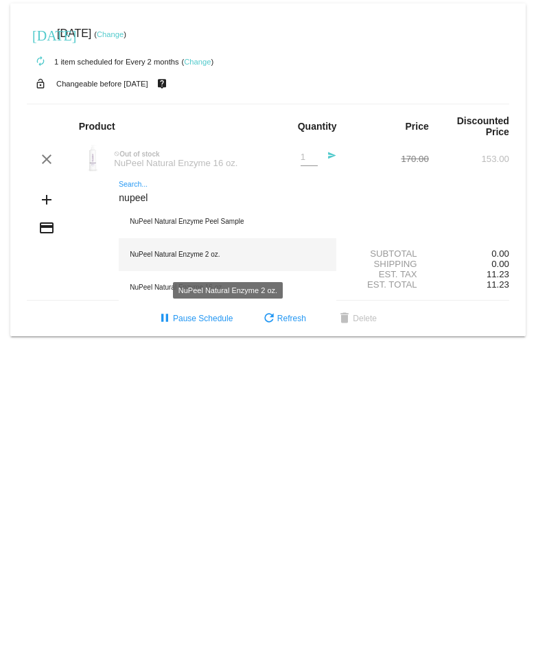 This screenshot has width=536, height=650. I want to click on span: Refresh, so click(284, 319).